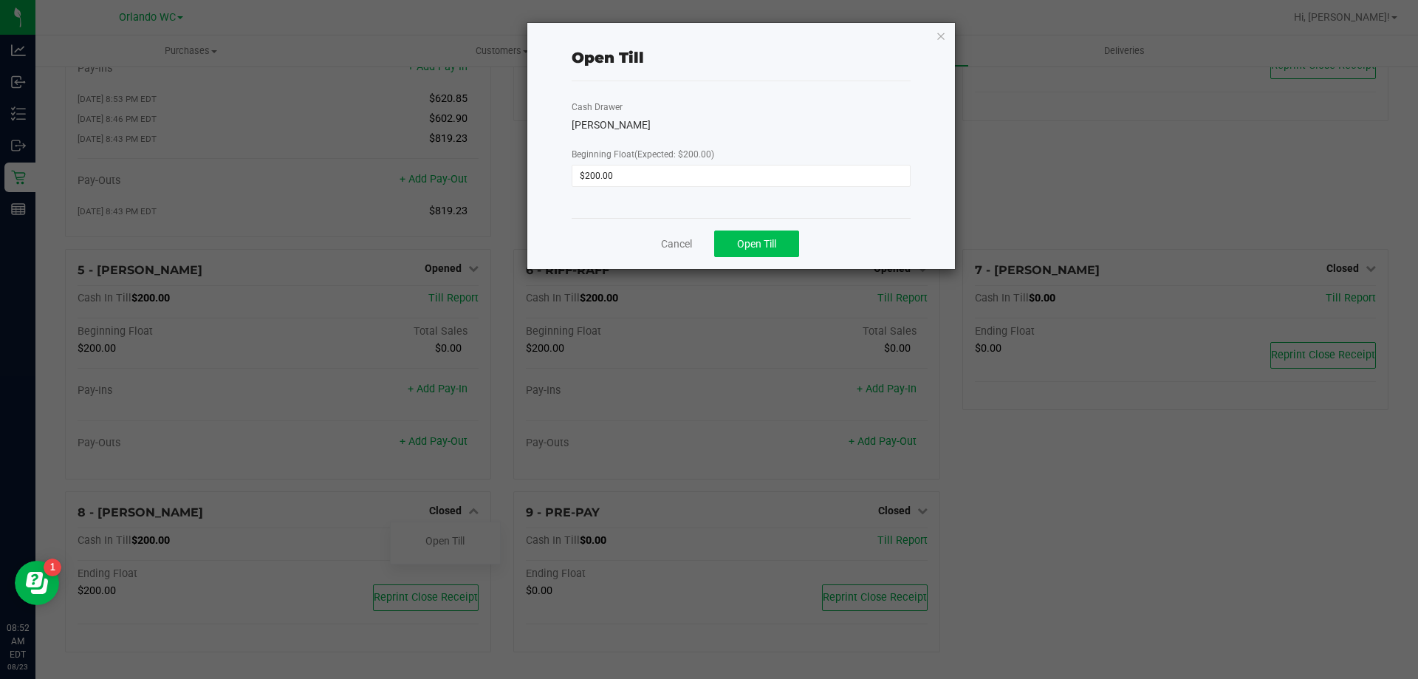 The image size is (1418, 679). What do you see at coordinates (608, 58) in the screenshot?
I see `div: Open Till` at bounding box center [608, 58].